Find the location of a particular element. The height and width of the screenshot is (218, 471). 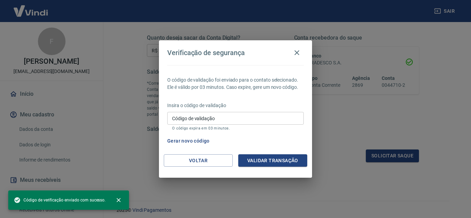

button: Gerar novo código is located at coordinates (188, 141).